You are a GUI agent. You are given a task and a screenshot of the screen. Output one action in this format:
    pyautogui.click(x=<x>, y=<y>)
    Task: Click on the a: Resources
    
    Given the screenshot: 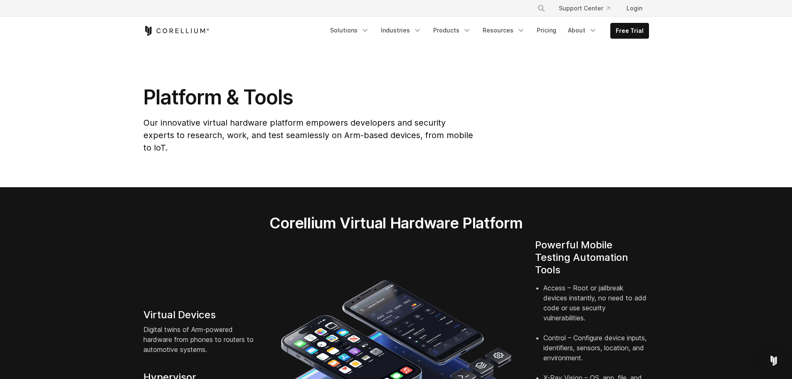 What is the action you would take?
    pyautogui.click(x=504, y=30)
    